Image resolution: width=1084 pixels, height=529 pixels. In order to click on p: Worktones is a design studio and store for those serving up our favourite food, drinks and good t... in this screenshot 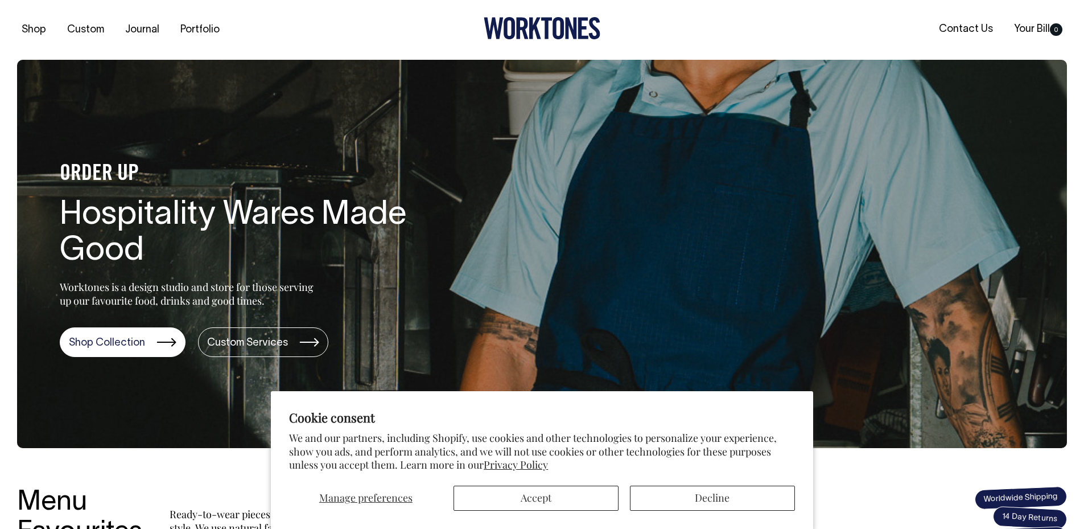, I will do `click(189, 294)`.